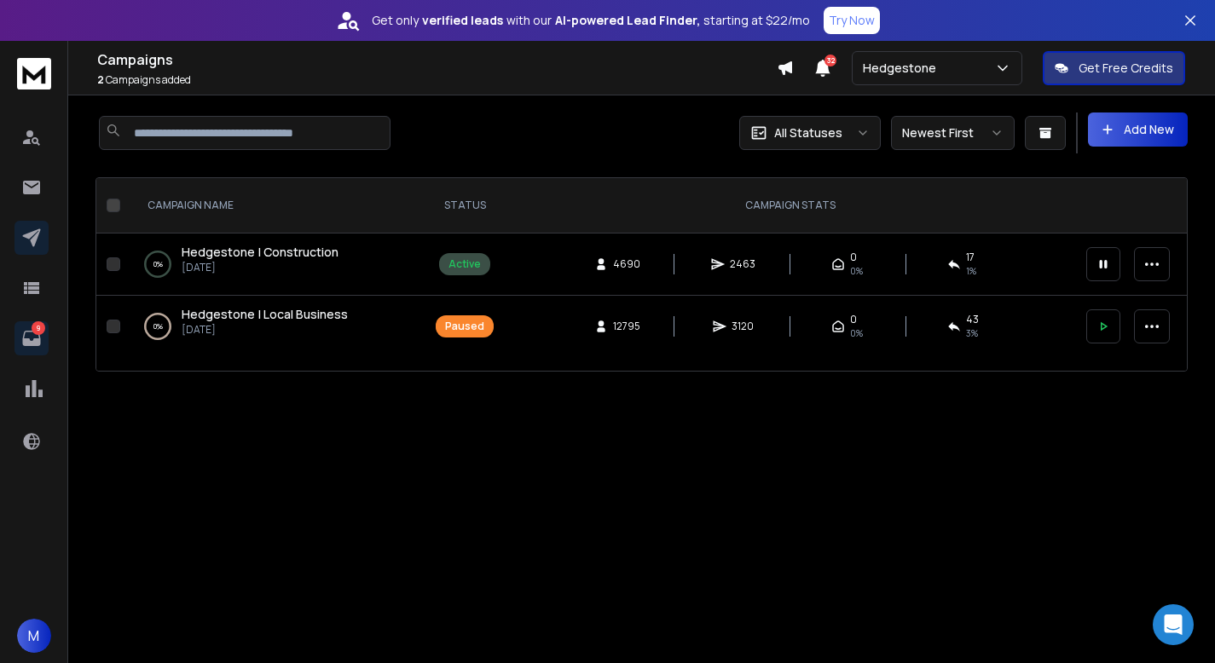 The width and height of the screenshot is (1215, 663). What do you see at coordinates (465, 206) in the screenshot?
I see `th: STATUS` at bounding box center [465, 206].